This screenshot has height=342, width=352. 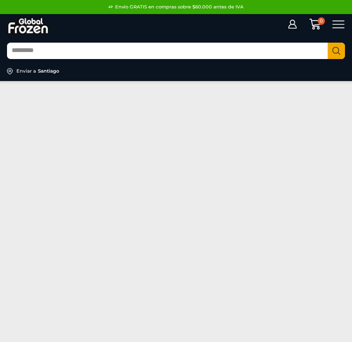 I want to click on span: 0, so click(x=322, y=21).